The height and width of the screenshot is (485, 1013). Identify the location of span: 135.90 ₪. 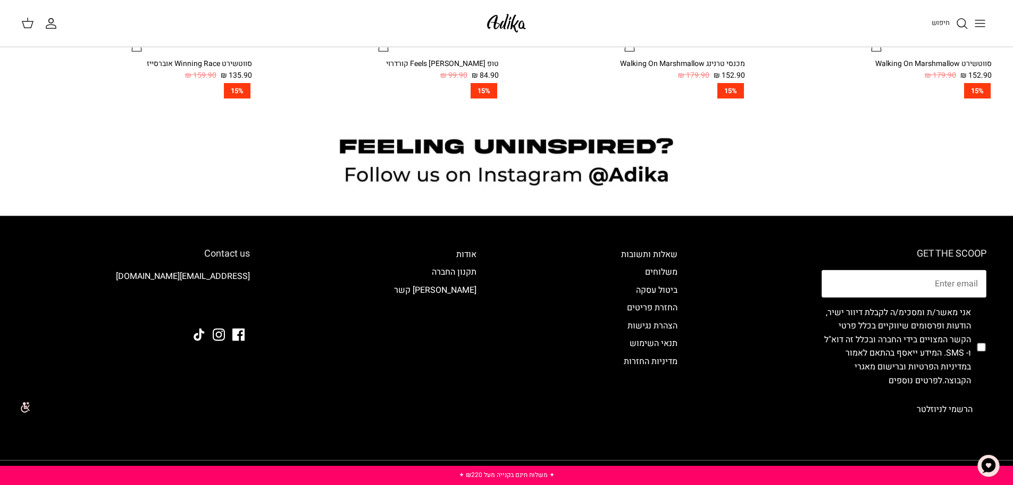
(236, 76).